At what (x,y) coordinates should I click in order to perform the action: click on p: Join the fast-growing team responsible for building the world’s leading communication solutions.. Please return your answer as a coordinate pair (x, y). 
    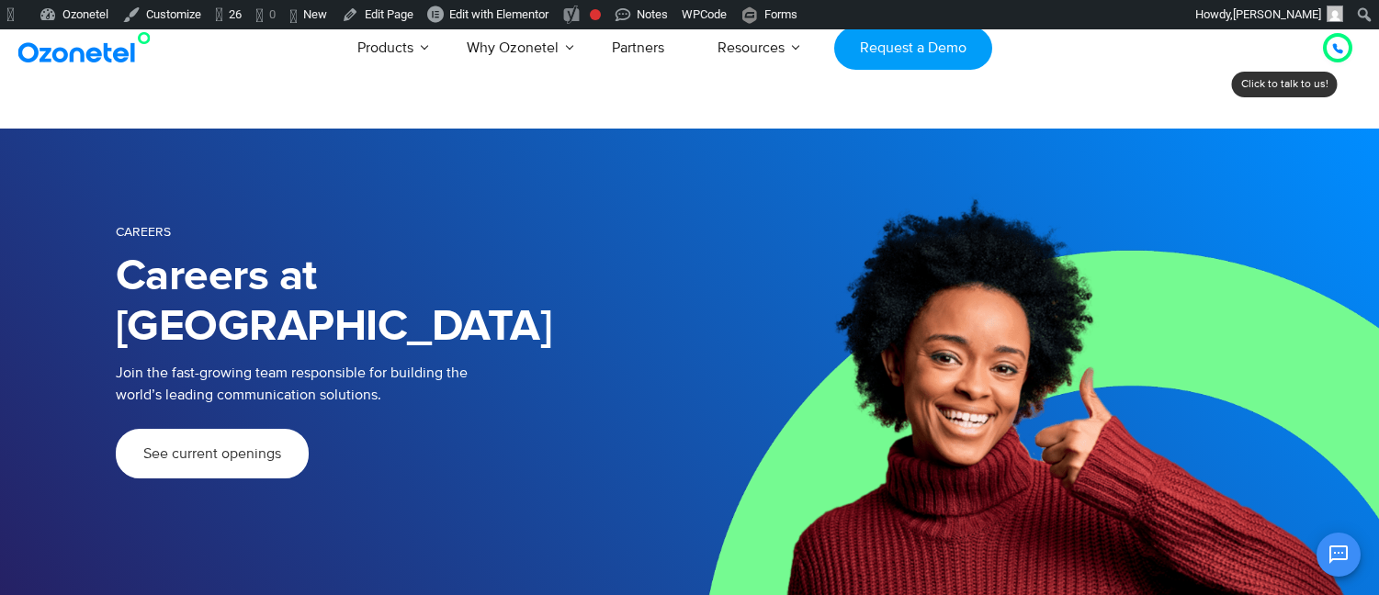
    Looking at the image, I should click on (389, 384).